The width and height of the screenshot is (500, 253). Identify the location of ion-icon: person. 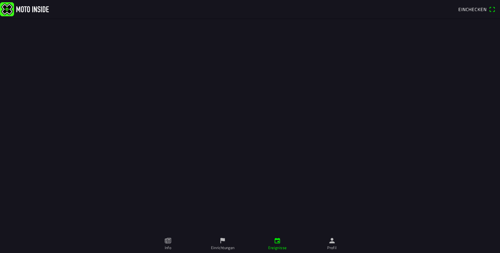
(332, 241).